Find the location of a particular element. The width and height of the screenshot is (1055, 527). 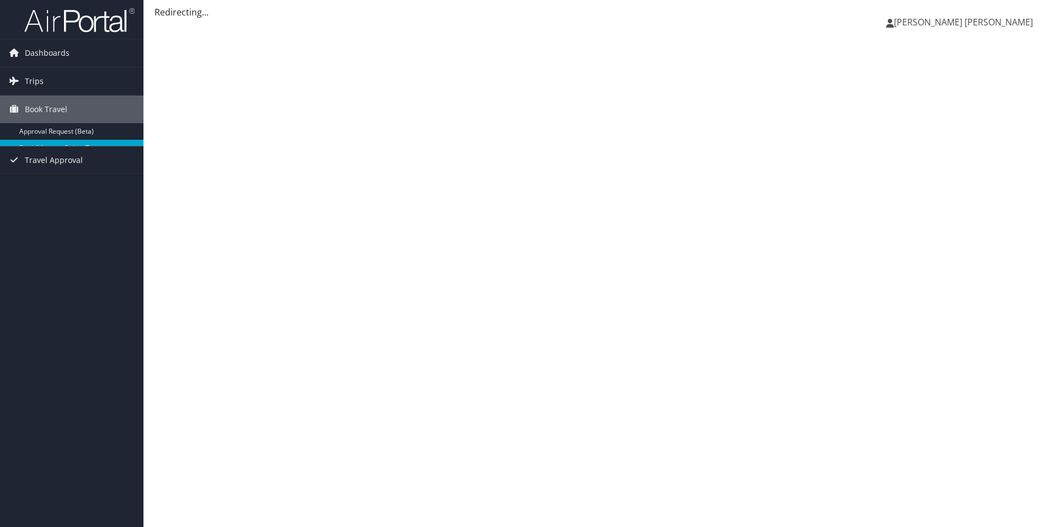

span: Travel Approval is located at coordinates (54, 160).